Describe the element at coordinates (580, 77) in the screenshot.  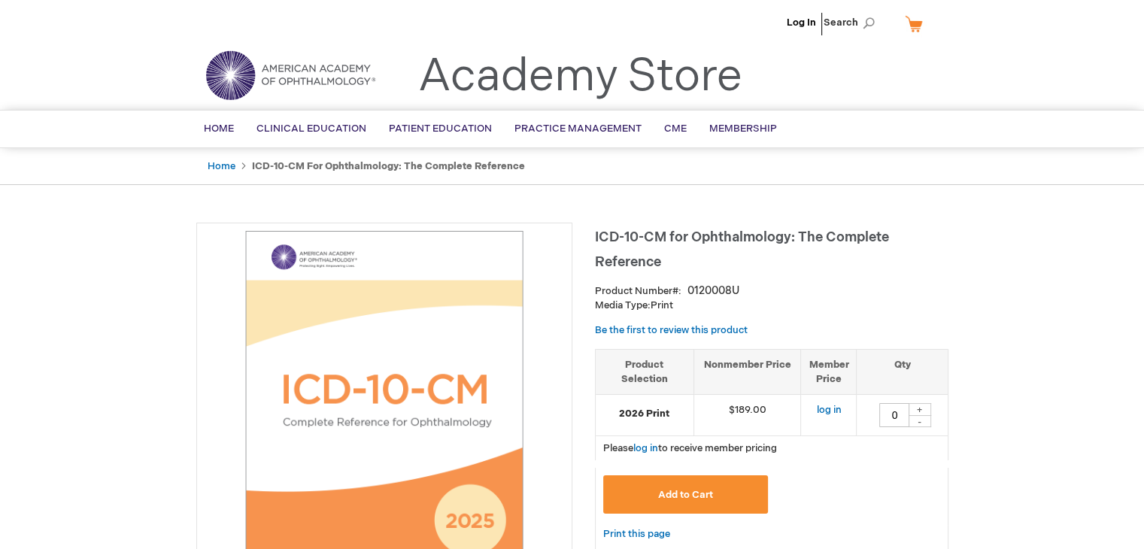
I see `a: Academy Store` at that location.